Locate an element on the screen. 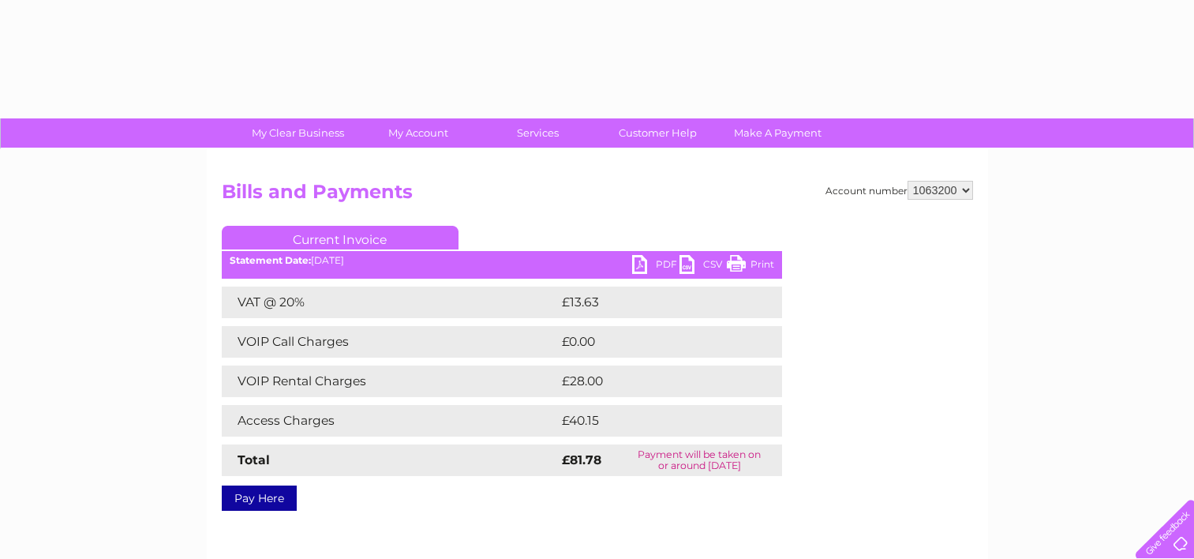 The width and height of the screenshot is (1194, 559). a: Make A Payment is located at coordinates (778, 133).